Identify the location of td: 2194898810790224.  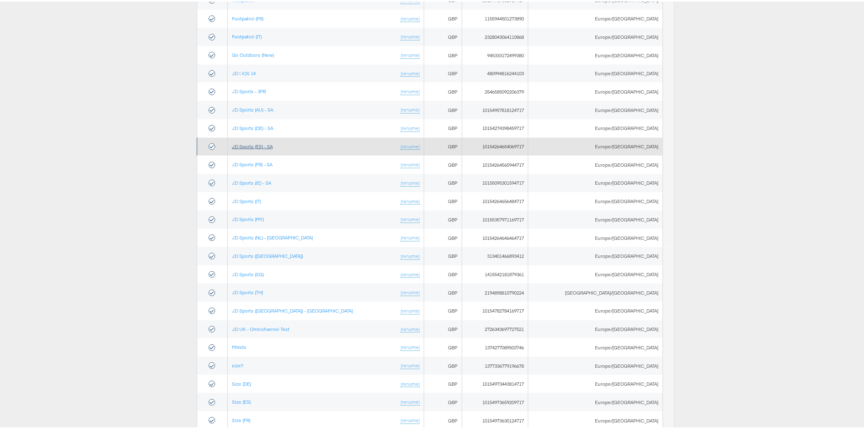
(495, 291).